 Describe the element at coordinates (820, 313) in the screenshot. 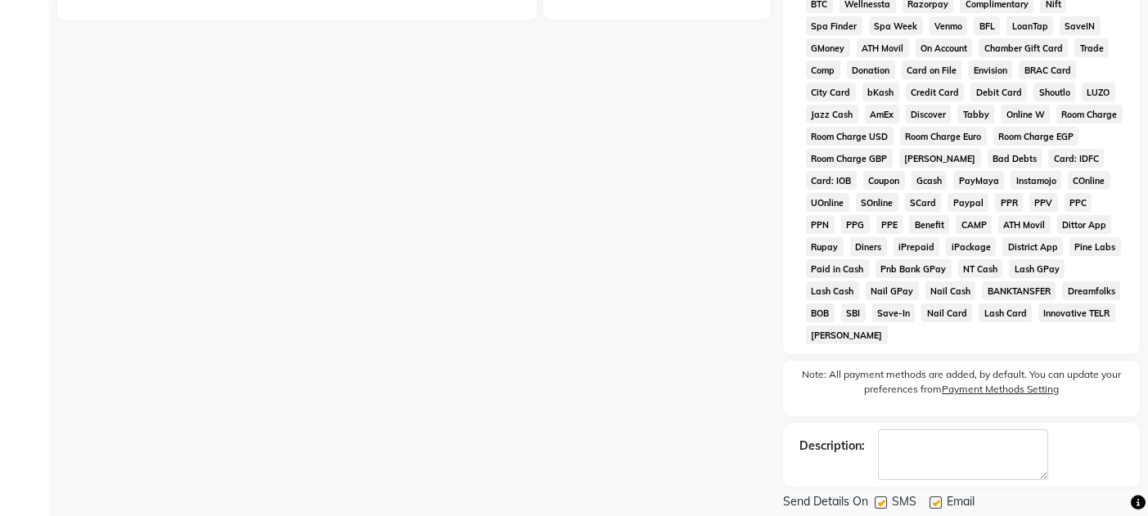

I see `span: BOB` at that location.